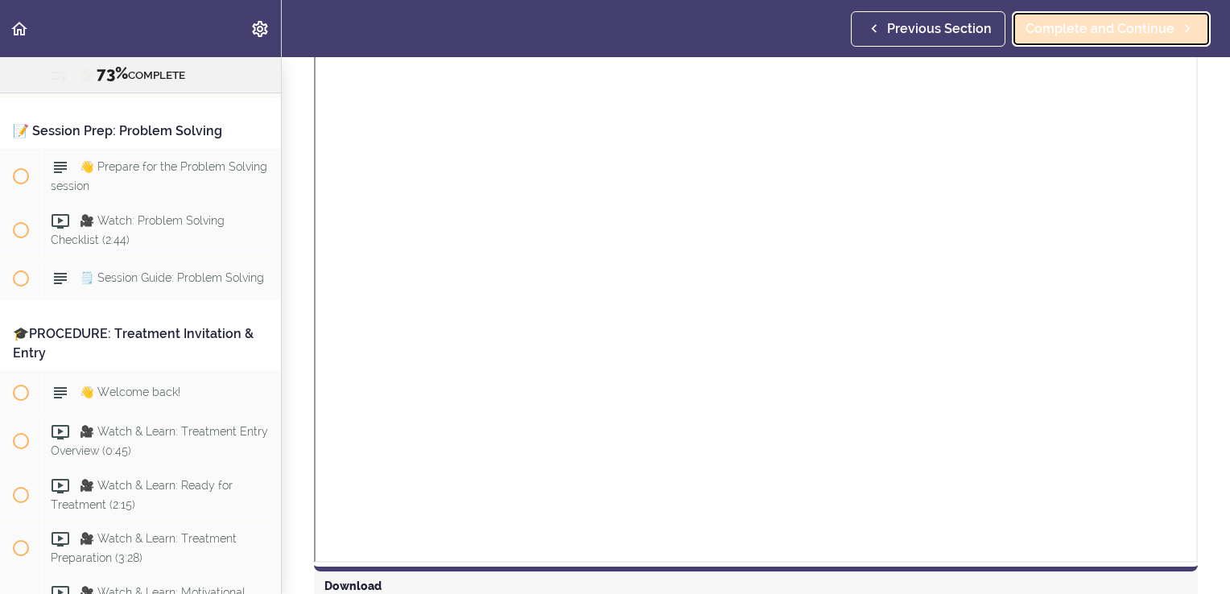 The width and height of the screenshot is (1230, 594). What do you see at coordinates (1100, 29) in the screenshot?
I see `span: Complete and Continue` at bounding box center [1100, 29].